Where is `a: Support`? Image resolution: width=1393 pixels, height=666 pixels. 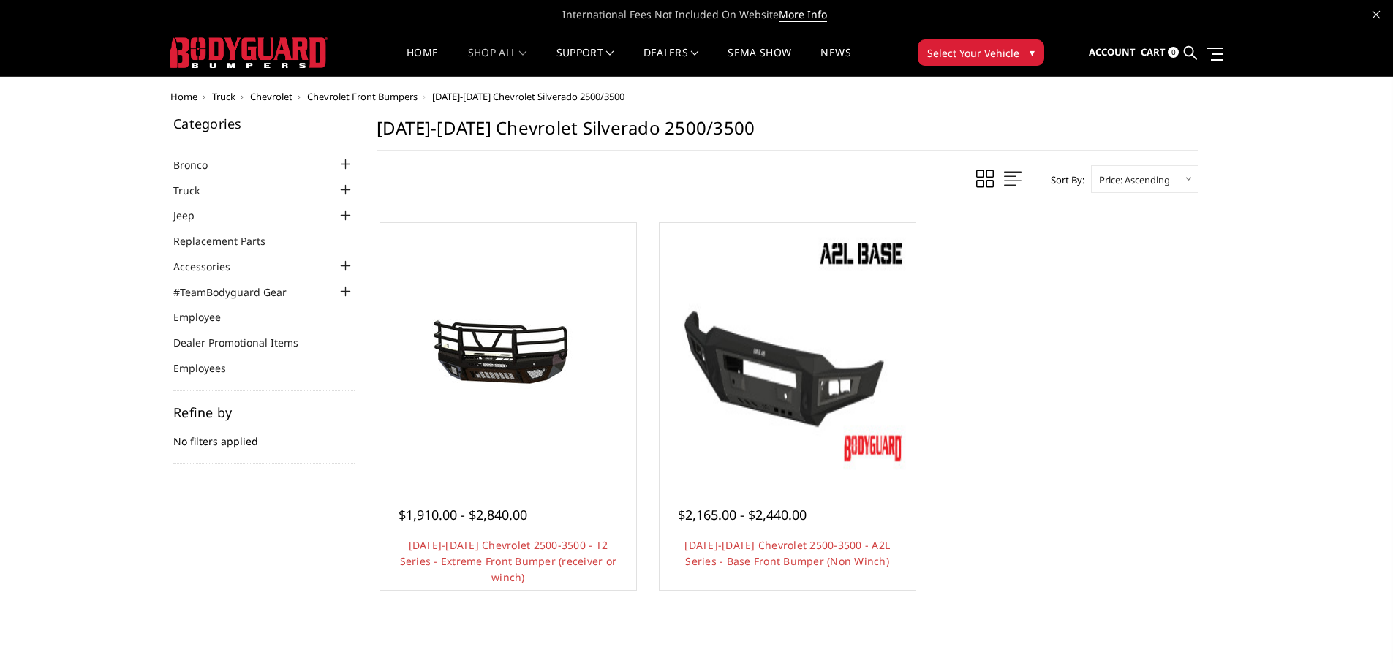
a: Support is located at coordinates (585, 61).